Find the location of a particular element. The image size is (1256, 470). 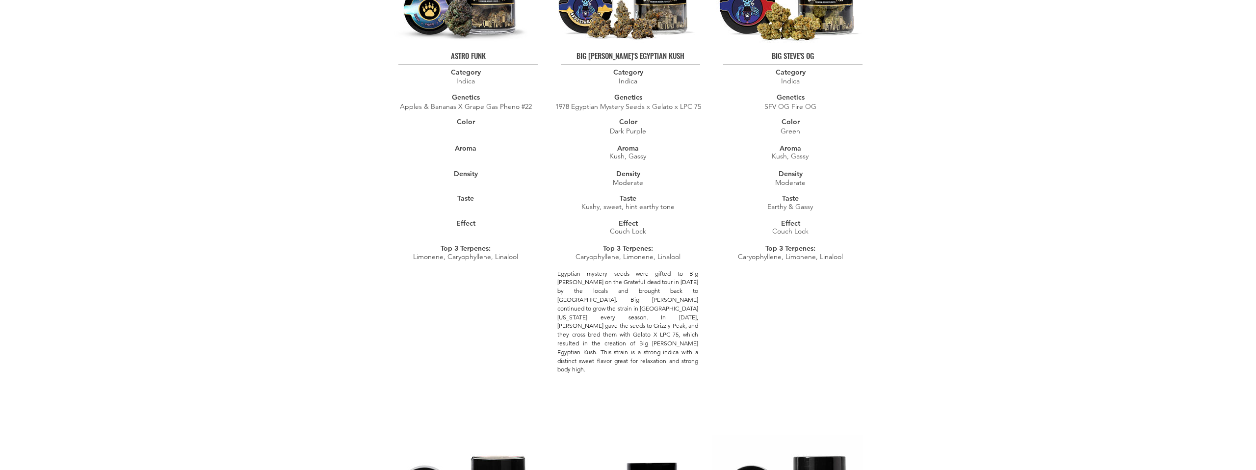

span: BIG STEVE'S OG is located at coordinates (793, 55).